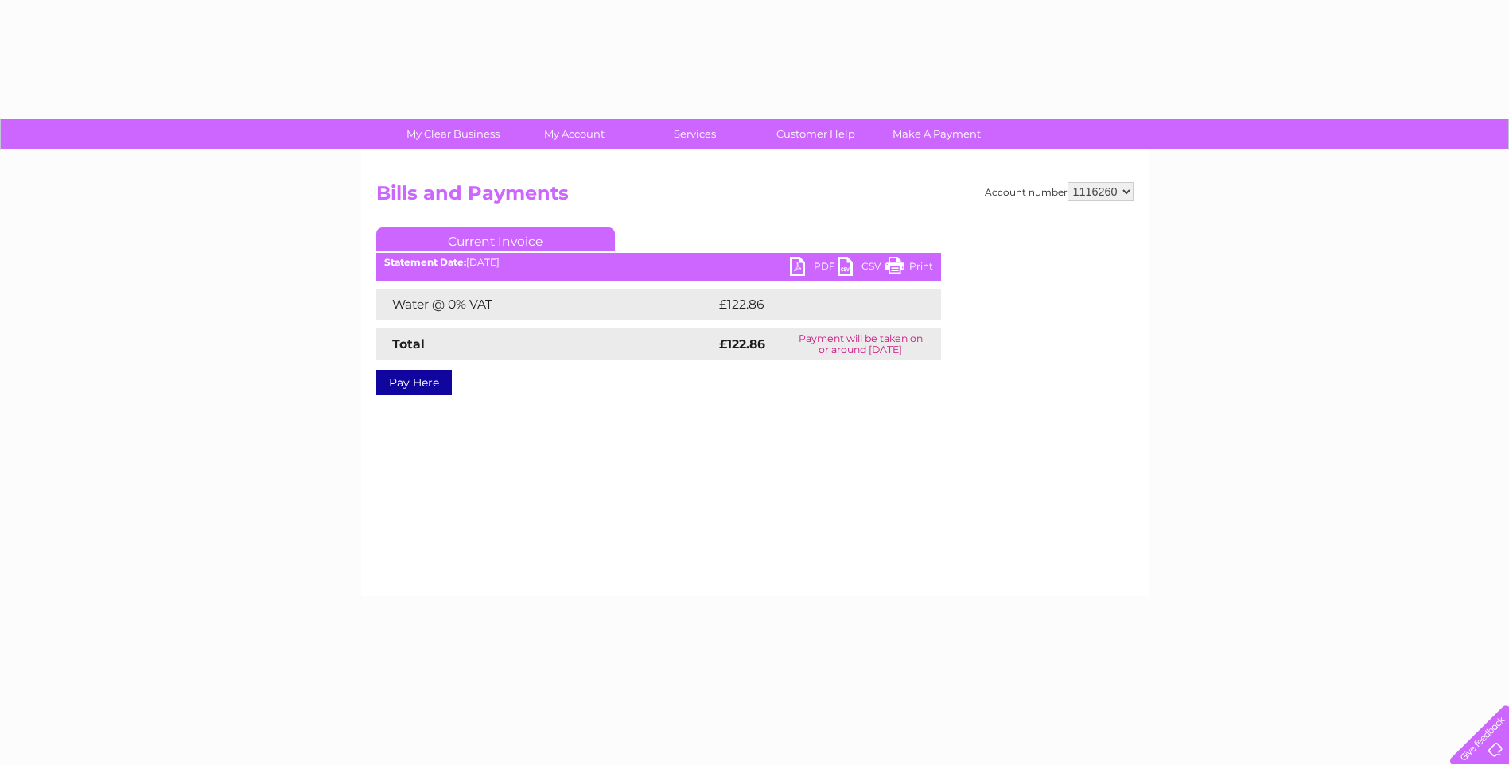 The image size is (1509, 765). What do you see at coordinates (814, 268) in the screenshot?
I see `a: PDF` at bounding box center [814, 268].